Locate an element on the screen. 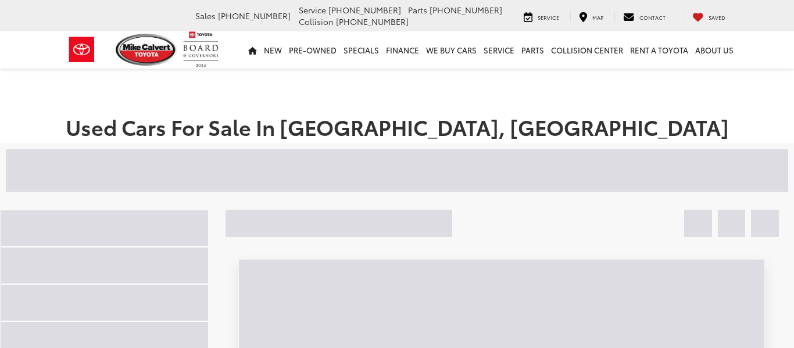 This screenshot has height=348, width=794. a: Finance is located at coordinates (402, 50).